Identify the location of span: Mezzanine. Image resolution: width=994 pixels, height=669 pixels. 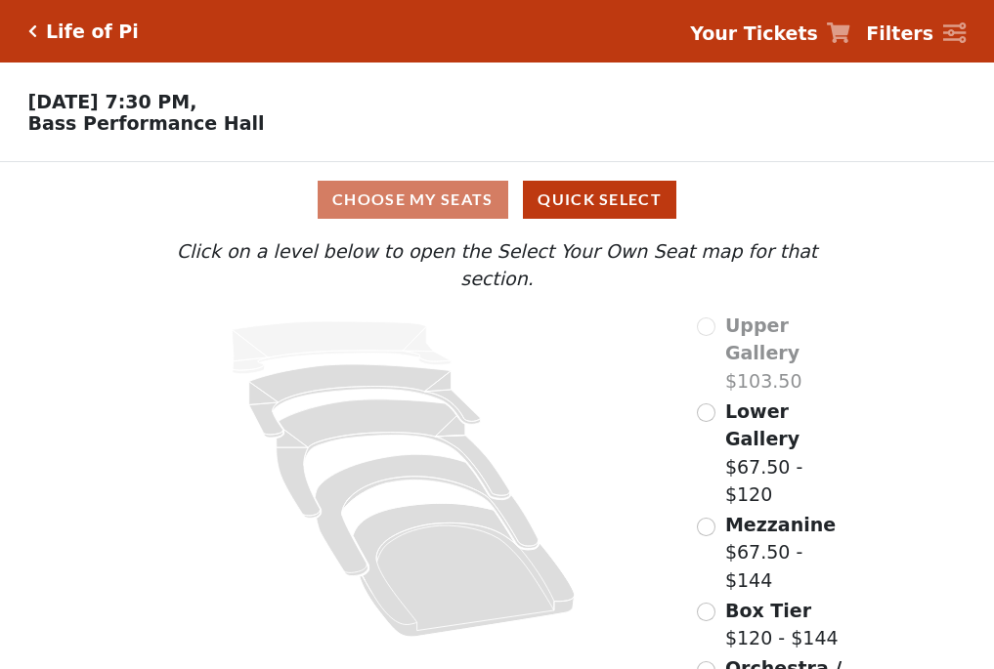
(780, 525).